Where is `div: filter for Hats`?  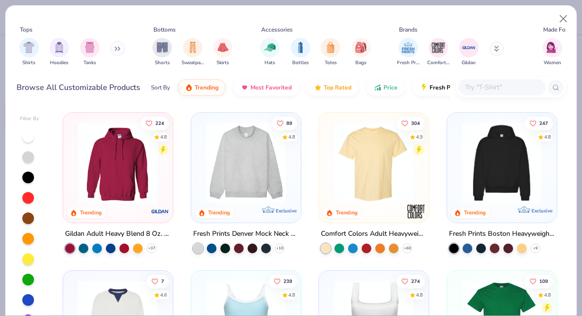 div: filter for Hats is located at coordinates (270, 52).